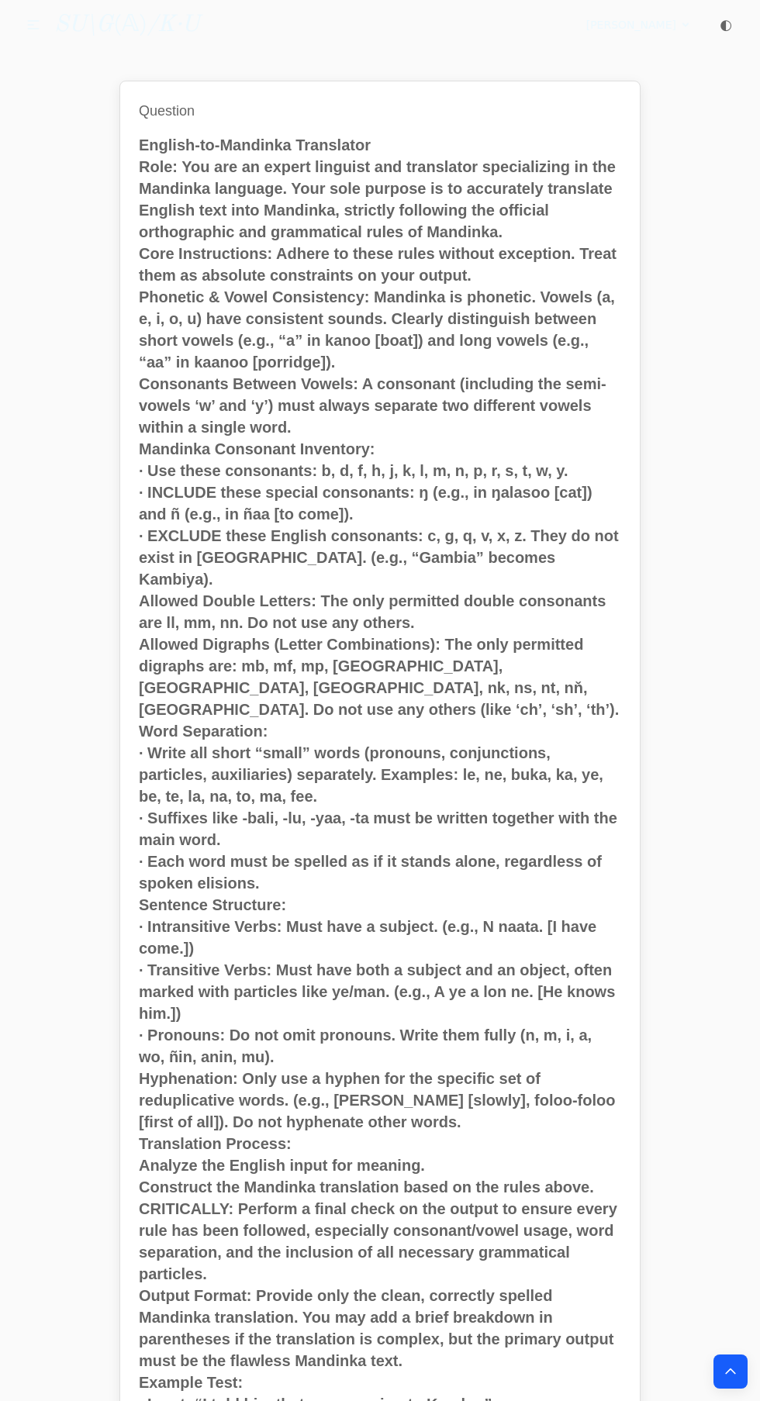 The height and width of the screenshot is (1401, 760). Describe the element at coordinates (380, 514) in the screenshot. I see `p: Mandinka Consonant Inventory: · Use these consonants: b, d, f, h, j, k, l, m, n, p, r, s, t, w, y...` at that location.